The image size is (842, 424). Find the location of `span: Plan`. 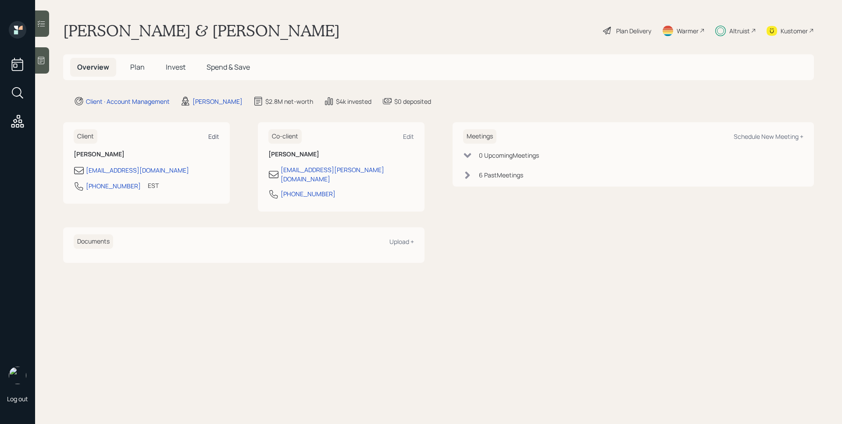

span: Plan is located at coordinates (137, 67).